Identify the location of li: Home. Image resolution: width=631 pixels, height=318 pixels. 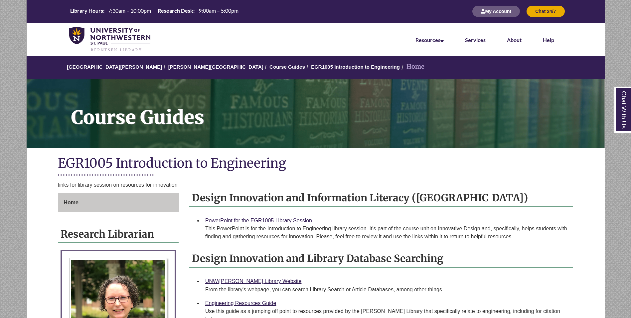
(412, 67).